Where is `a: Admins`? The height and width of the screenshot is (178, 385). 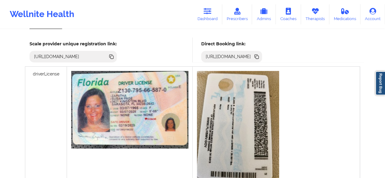
a: Admins is located at coordinates (264, 14).